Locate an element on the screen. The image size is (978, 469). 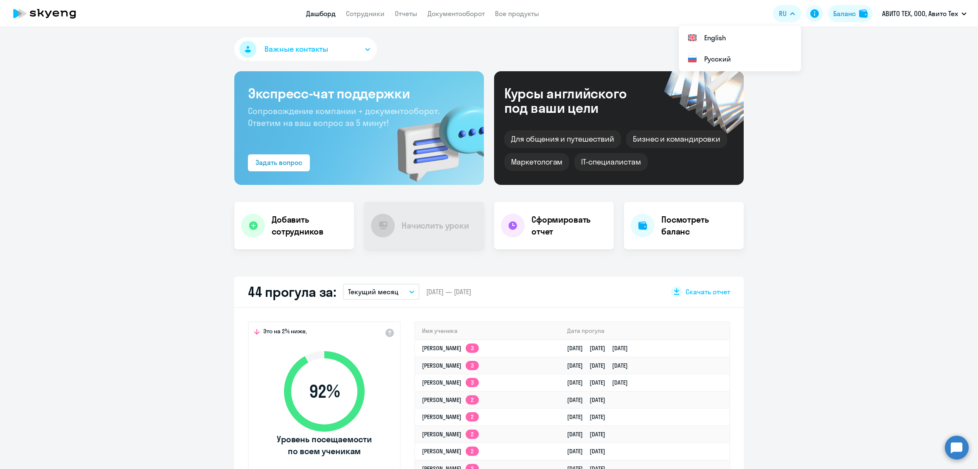
a: Отчеты is located at coordinates (406, 14).